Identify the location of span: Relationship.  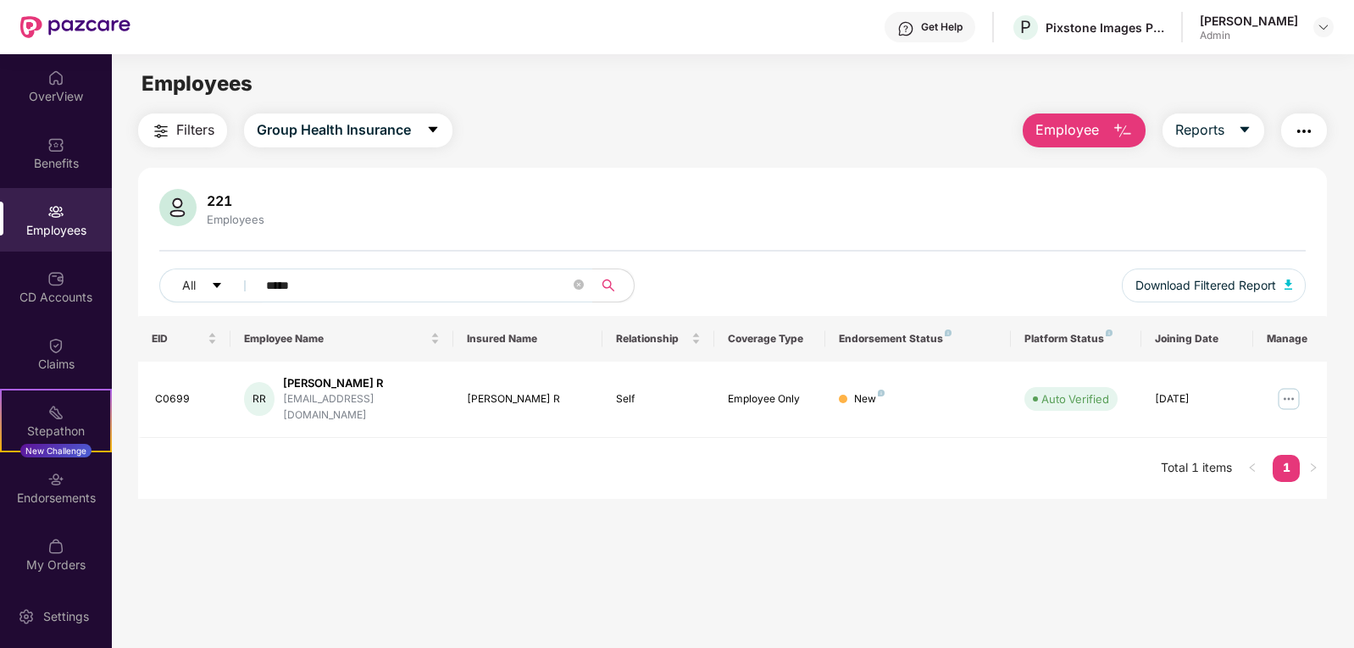
(652, 339).